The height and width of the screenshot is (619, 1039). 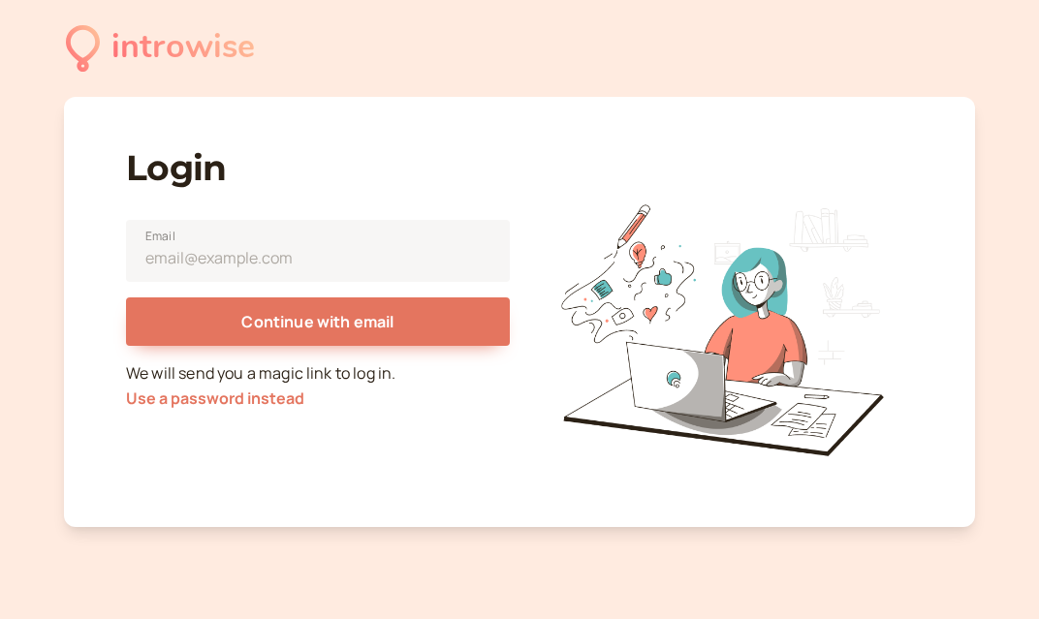 What do you see at coordinates (215, 398) in the screenshot?
I see `button: Use a password instead` at bounding box center [215, 398].